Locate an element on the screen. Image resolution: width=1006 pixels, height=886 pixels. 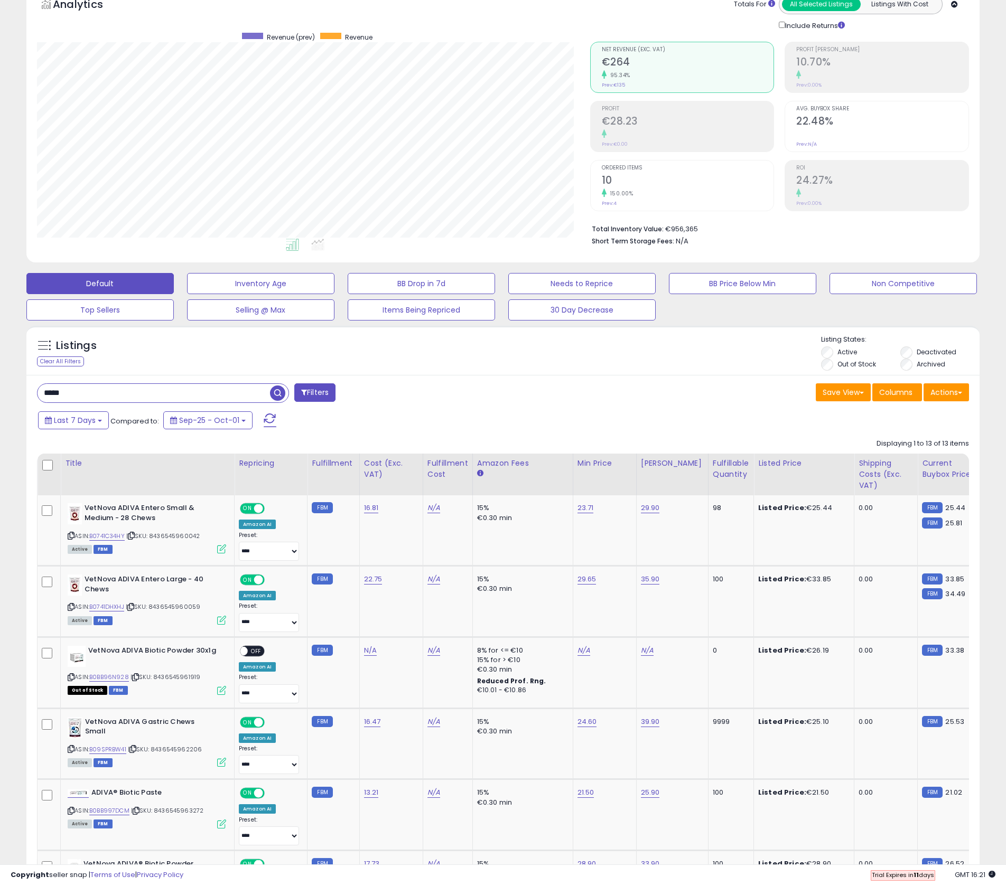
span: Sep-25 - Oct-01 is located at coordinates (209, 421).